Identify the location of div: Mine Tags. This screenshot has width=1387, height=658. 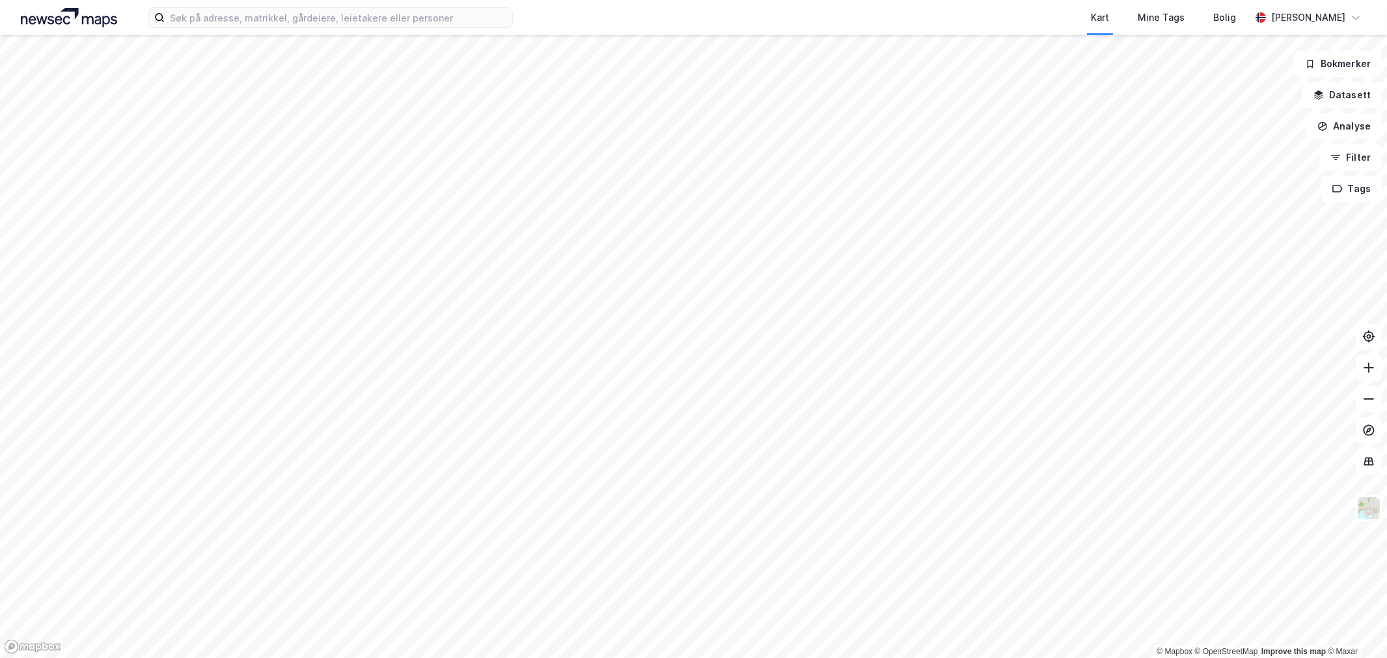
(1161, 18).